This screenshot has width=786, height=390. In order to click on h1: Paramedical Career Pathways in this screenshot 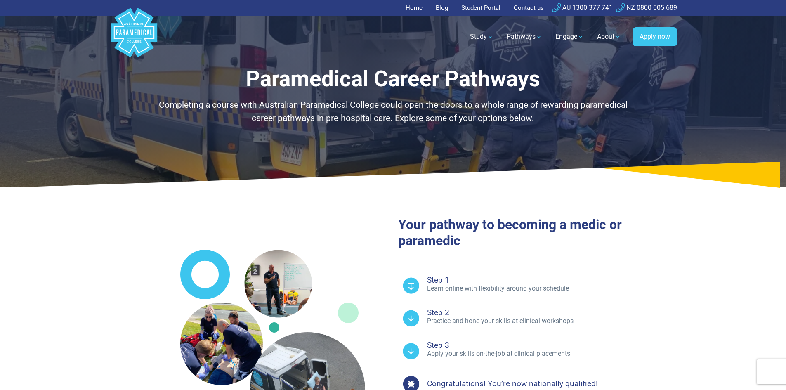, I will do `click(393, 79)`.